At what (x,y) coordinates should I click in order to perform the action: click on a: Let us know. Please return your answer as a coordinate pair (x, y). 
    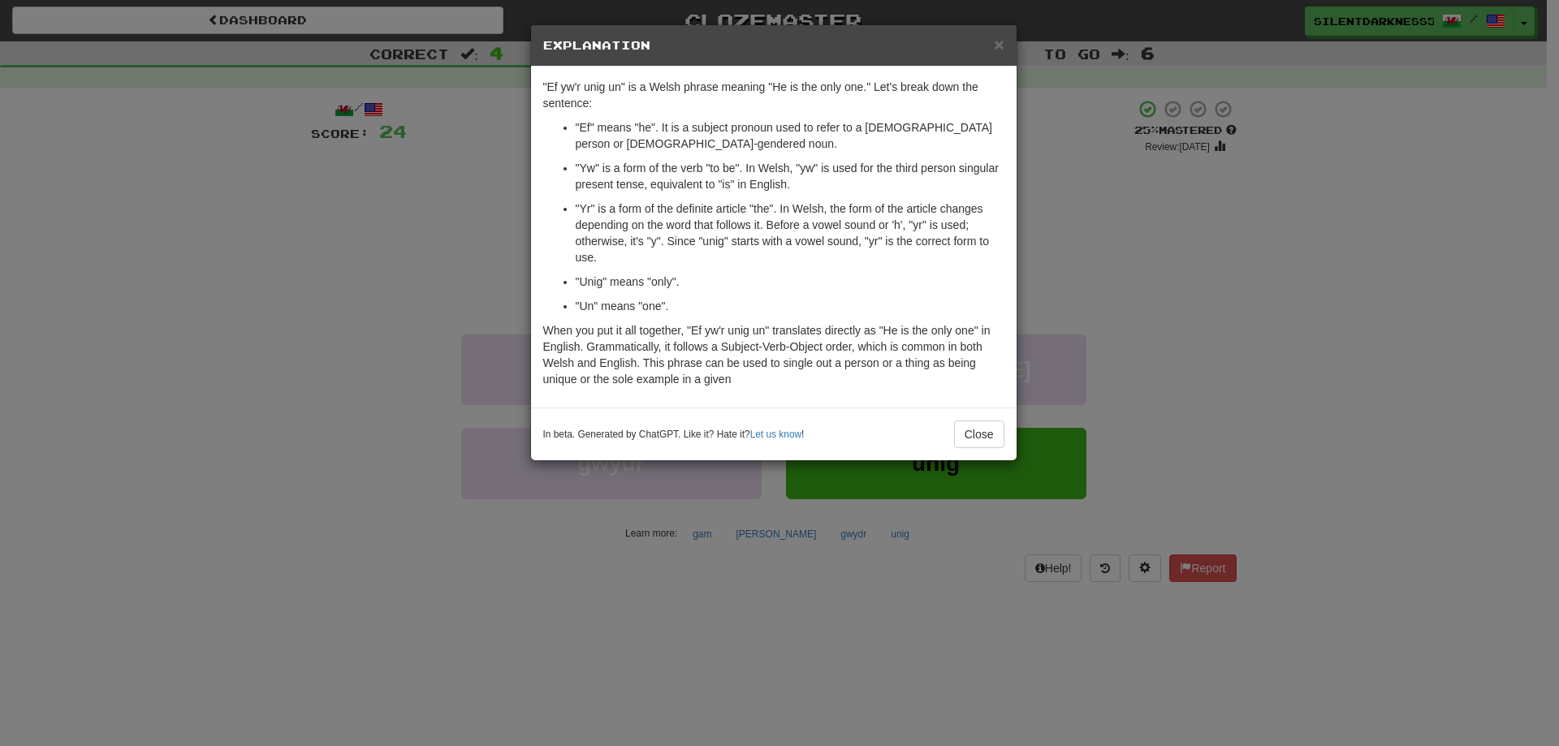
    Looking at the image, I should click on (775, 434).